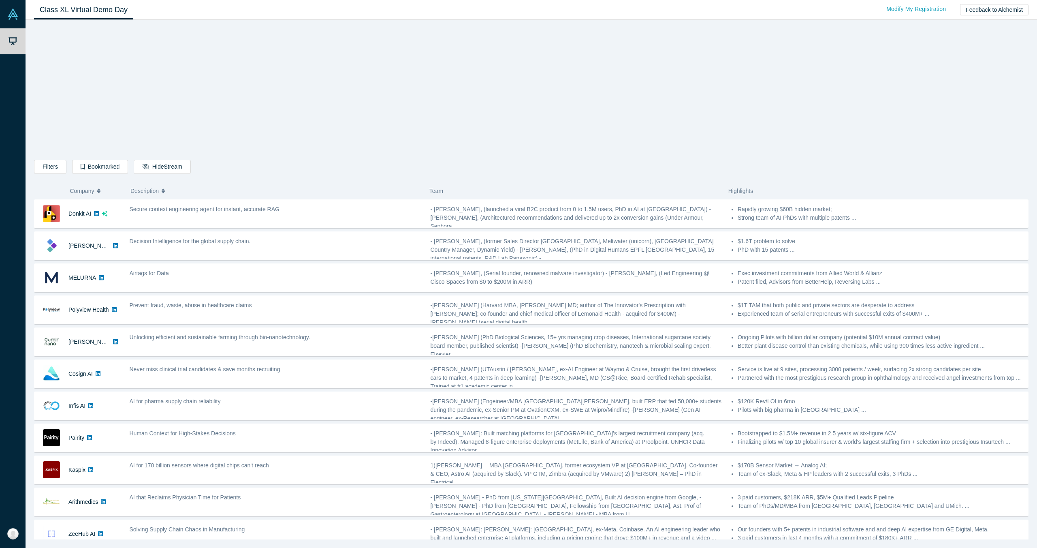 The height and width of the screenshot is (548, 1037). What do you see at coordinates (83, 10) in the screenshot?
I see `a: Class XL Virtual Demo Day` at bounding box center [83, 10].